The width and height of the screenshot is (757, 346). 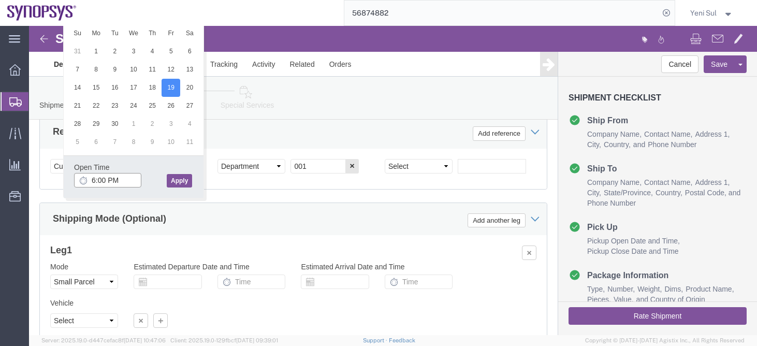 I want to click on span: Client: 2025.19.0-129fbcf, so click(x=224, y=340).